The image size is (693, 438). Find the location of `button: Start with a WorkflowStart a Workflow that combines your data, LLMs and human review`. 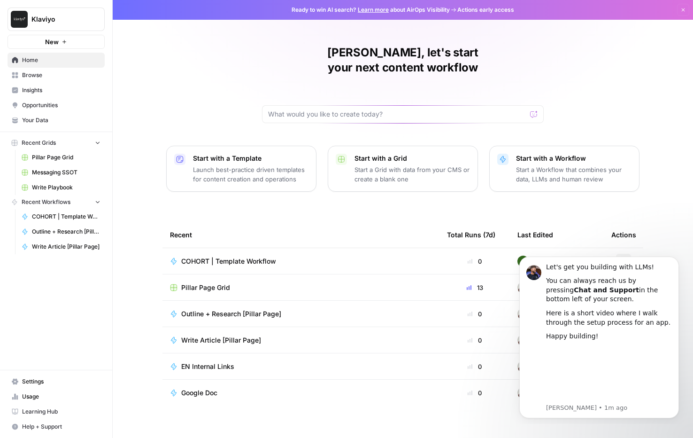

button: Start with a WorkflowStart a Workflow that combines your data, LLMs and human review is located at coordinates (565, 169).